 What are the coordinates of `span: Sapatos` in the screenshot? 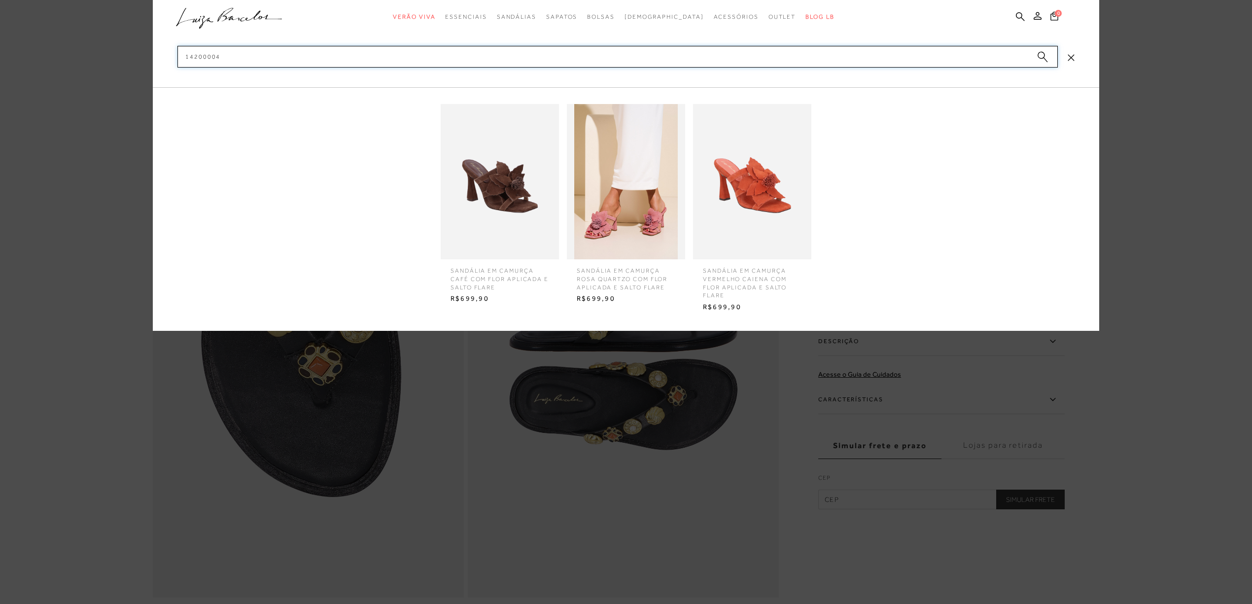 It's located at (562, 17).